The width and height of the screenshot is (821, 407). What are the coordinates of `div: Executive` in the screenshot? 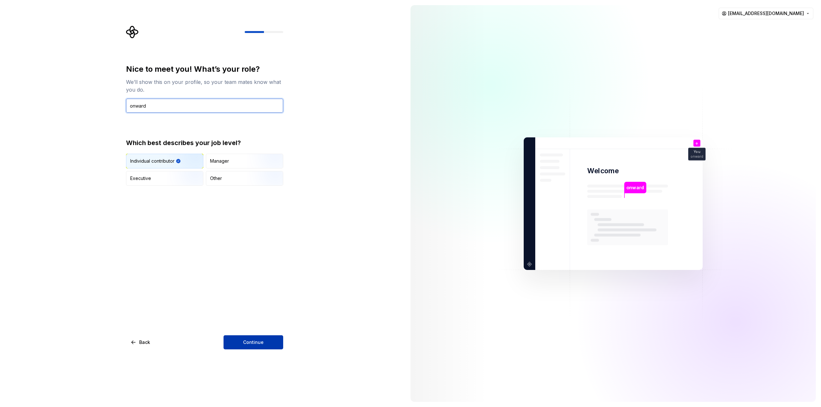 It's located at (140, 179).